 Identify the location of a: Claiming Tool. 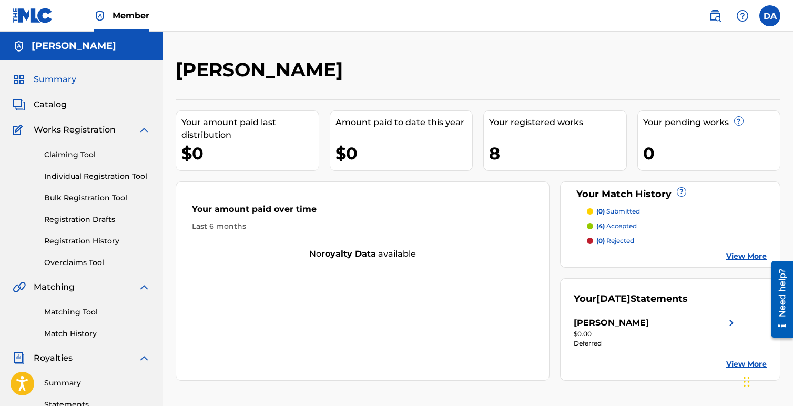
(97, 155).